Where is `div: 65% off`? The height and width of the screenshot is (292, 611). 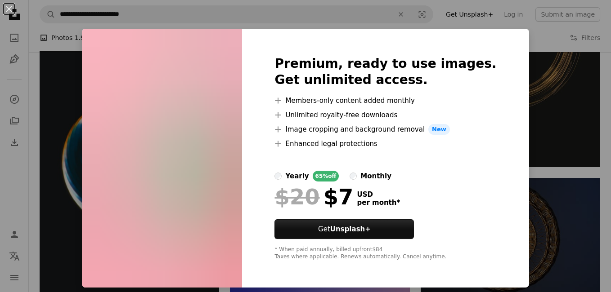
div: 65% off is located at coordinates (326, 176).